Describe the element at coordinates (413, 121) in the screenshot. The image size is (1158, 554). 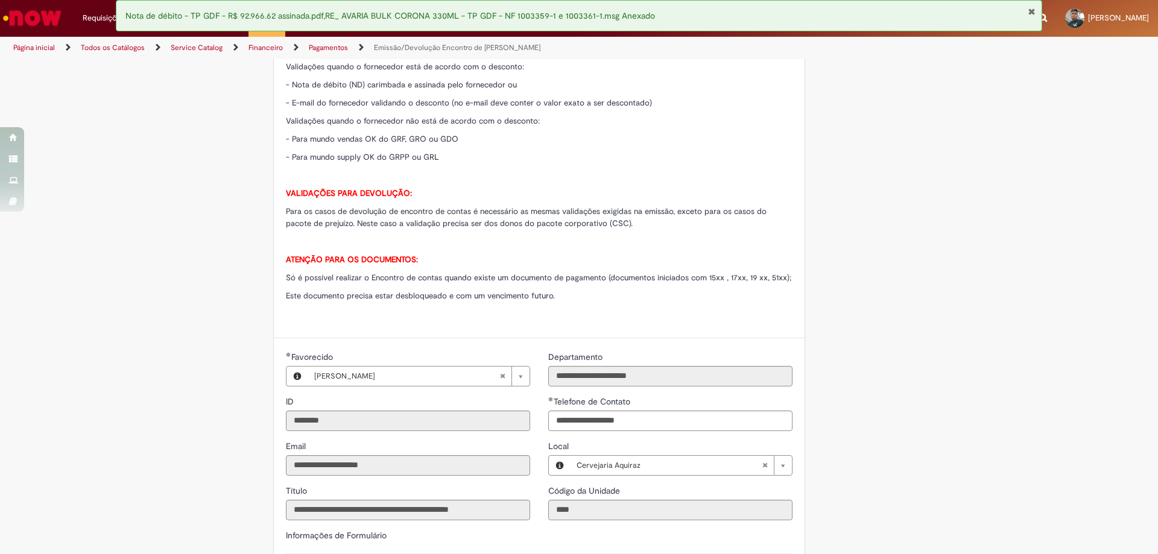
I see `span: Validações quando o fornecedor não está de acordo com o desconto:` at that location.